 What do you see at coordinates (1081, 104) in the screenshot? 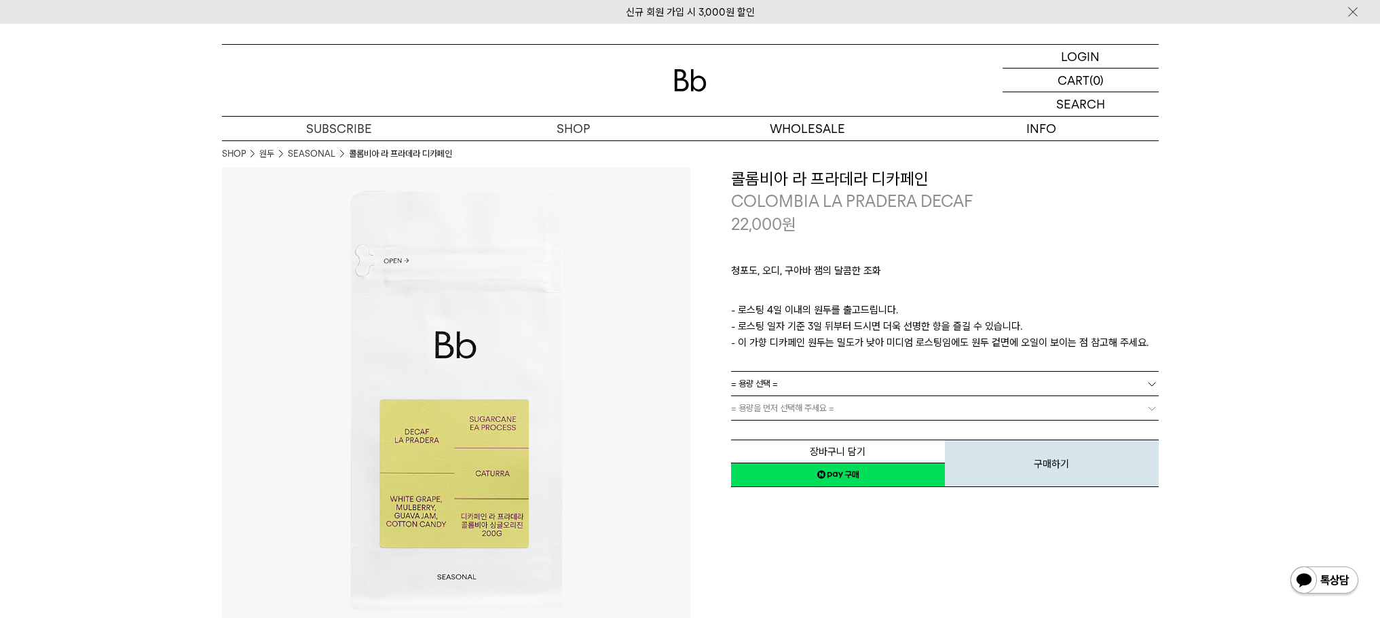
I see `p: SEARCH` at bounding box center [1081, 104].